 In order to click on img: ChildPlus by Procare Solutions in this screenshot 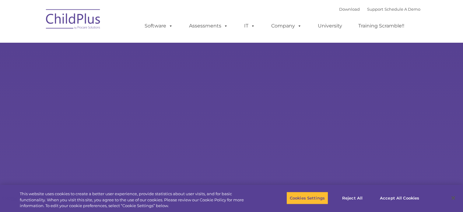, I will do `click(73, 20)`.